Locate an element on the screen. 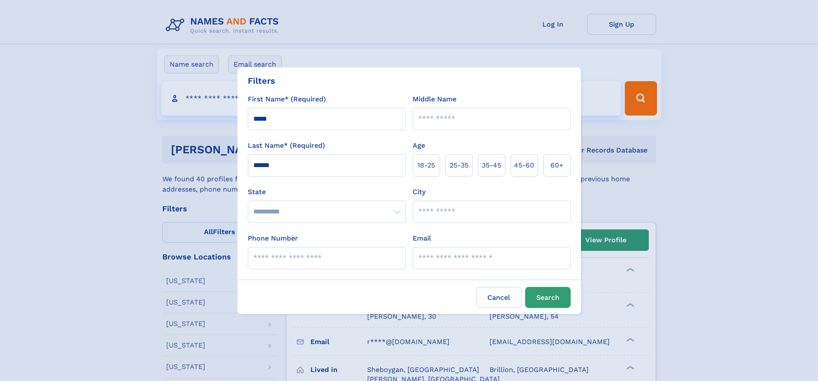 The height and width of the screenshot is (381, 818). label: Email is located at coordinates (422, 238).